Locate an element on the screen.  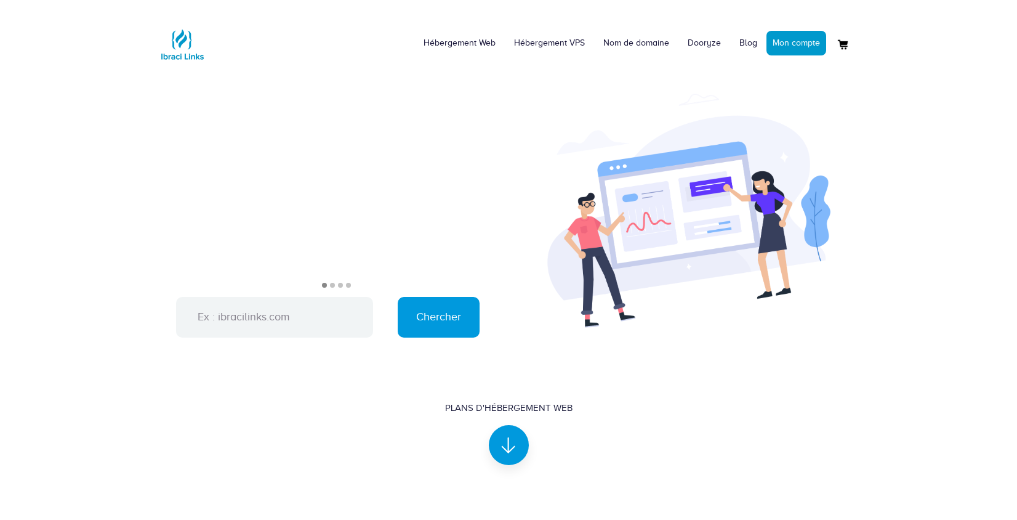
input: Ex : ibracilinks.com is located at coordinates (275, 317).